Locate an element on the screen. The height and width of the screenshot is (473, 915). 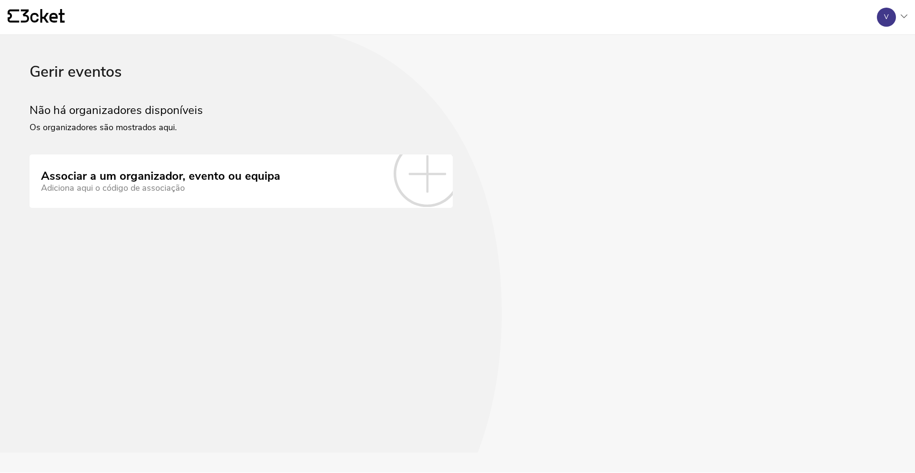
div: Adiciona aqui o código de associação is located at coordinates (161, 188).